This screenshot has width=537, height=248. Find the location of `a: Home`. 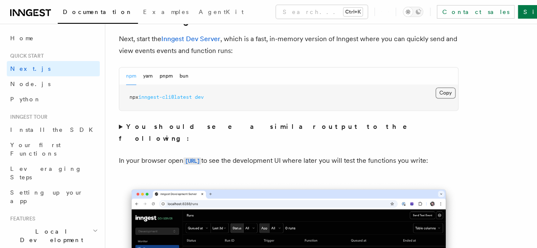

a: Home is located at coordinates (53, 38).